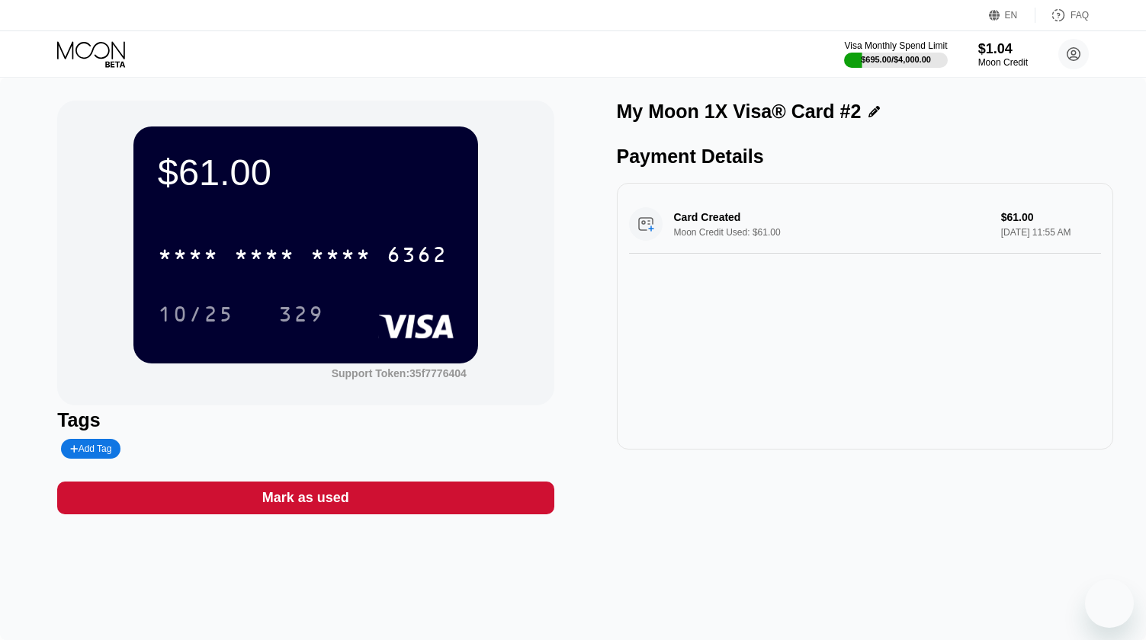 This screenshot has width=1146, height=640. Describe the element at coordinates (739, 111) in the screenshot. I see `div: My Moon 1X Visa® Card #2` at that location.